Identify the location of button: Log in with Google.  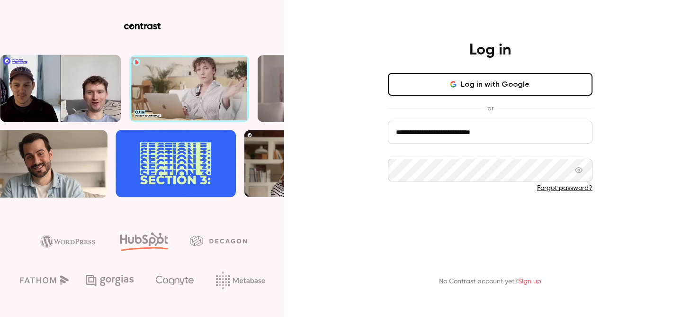
(490, 84).